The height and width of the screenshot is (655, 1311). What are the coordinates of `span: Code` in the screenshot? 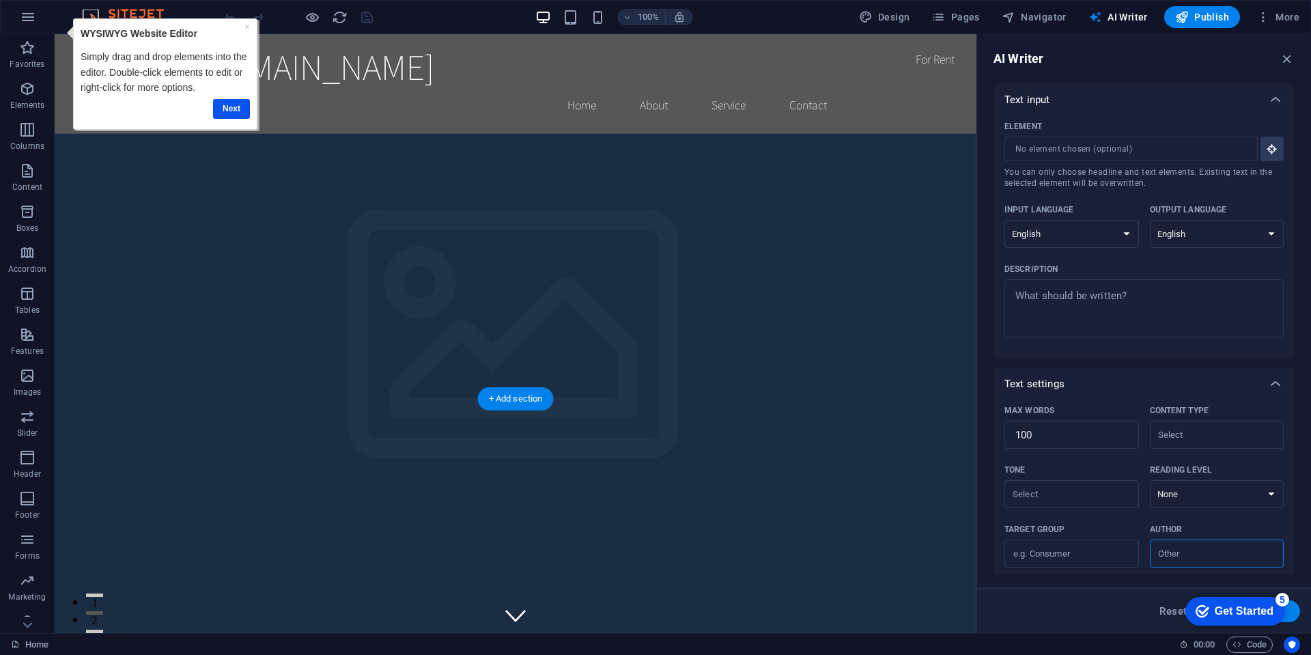 It's located at (1249, 644).